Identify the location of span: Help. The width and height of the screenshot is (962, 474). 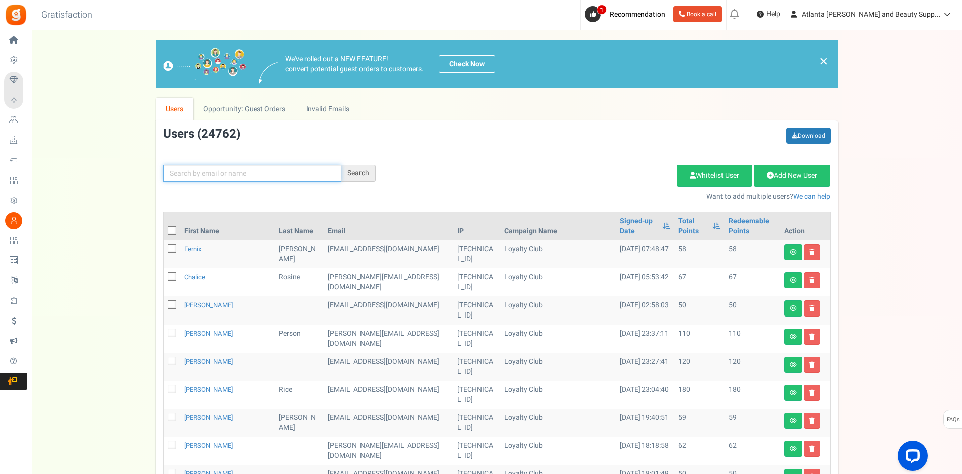
(772, 14).